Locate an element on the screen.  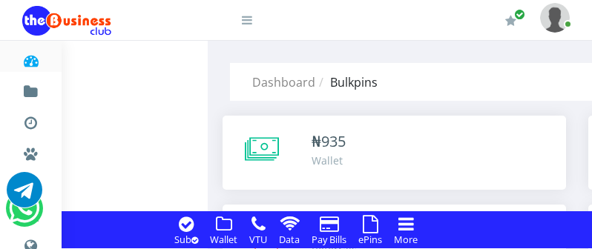
small: Pay Bills is located at coordinates (329, 240).